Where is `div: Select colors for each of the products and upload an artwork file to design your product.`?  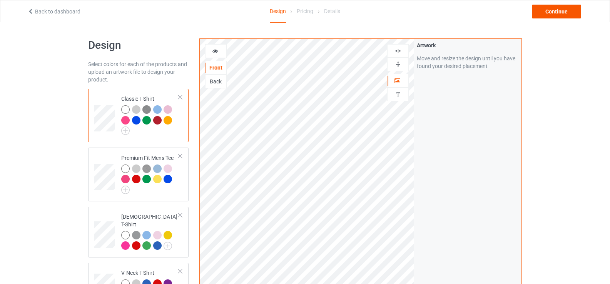
div: Select colors for each of the products and upload an artwork file to design your product. is located at coordinates (138, 72).